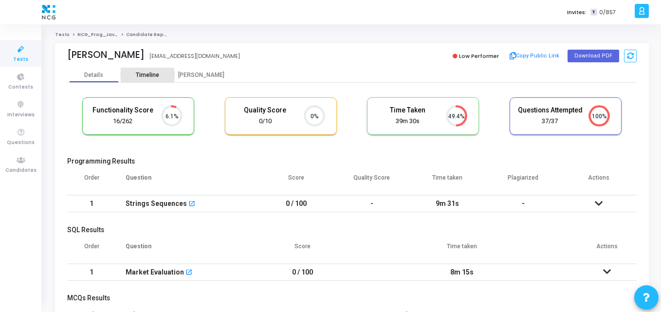  What do you see at coordinates (123, 110) in the screenshot?
I see `h5: Functionality Score` at bounding box center [123, 110].